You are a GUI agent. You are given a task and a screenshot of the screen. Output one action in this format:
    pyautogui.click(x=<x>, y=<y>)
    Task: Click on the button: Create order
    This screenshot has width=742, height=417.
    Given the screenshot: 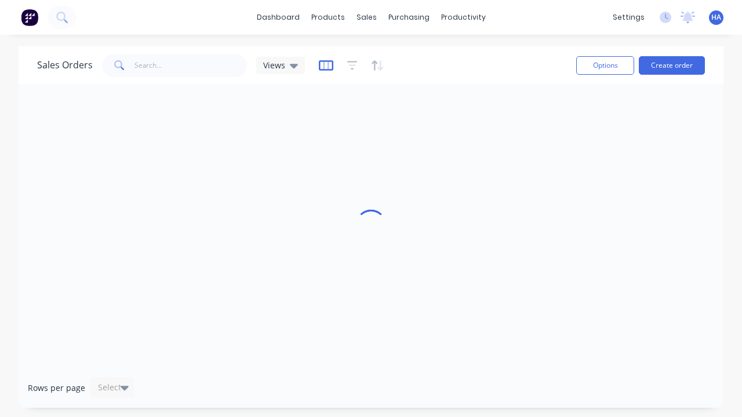 What is the action you would take?
    pyautogui.click(x=672, y=65)
    